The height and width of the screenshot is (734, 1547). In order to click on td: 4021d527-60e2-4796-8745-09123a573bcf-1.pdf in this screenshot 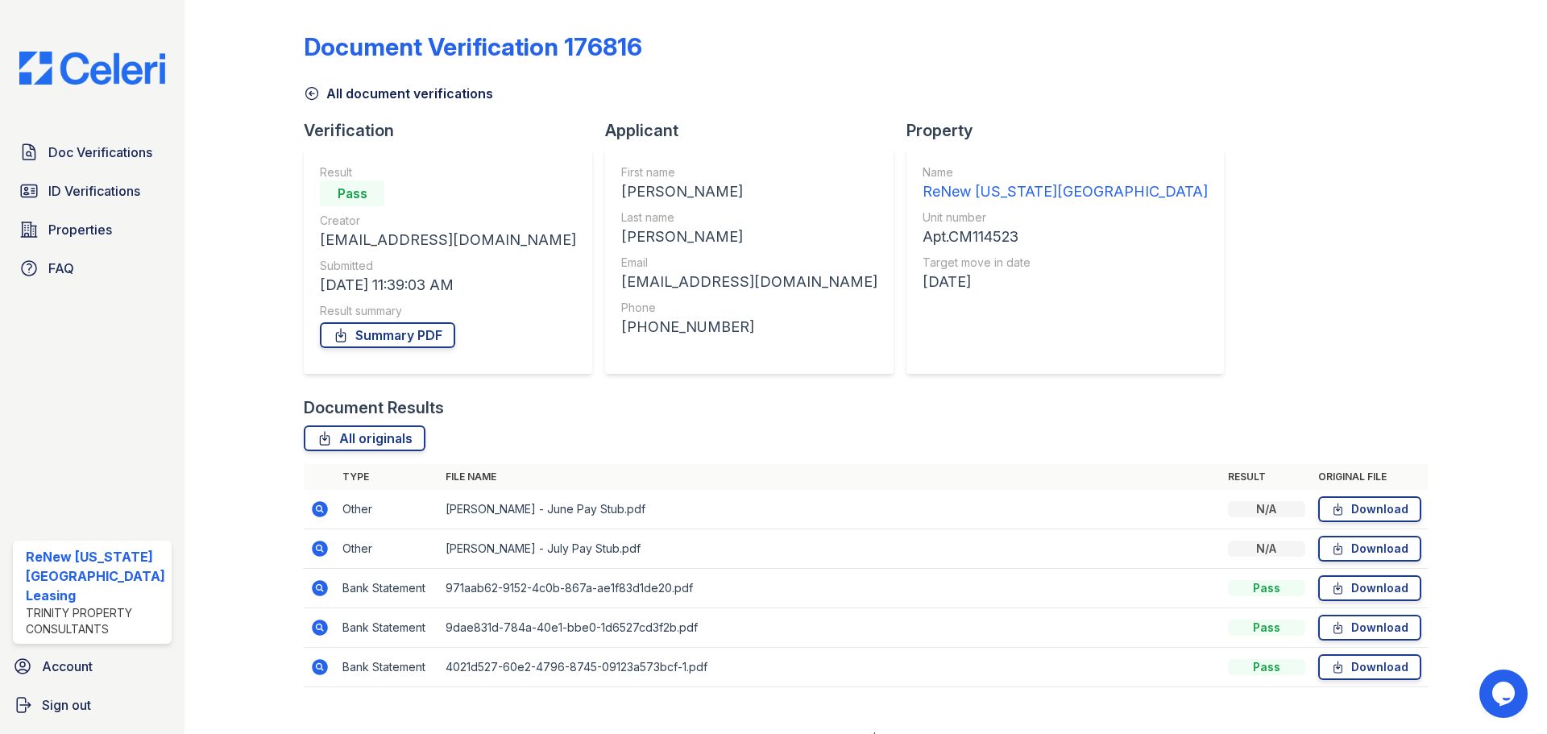, I will do `click(830, 667)`.